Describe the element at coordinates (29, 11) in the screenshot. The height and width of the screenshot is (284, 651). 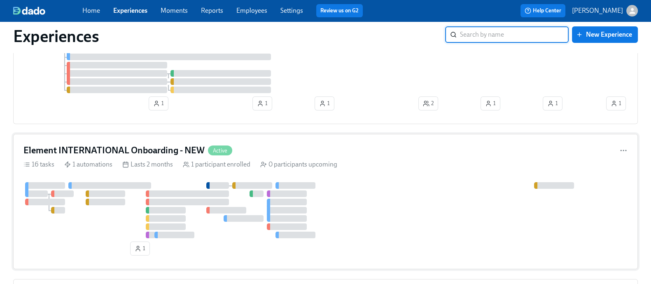
I see `img: dado` at that location.